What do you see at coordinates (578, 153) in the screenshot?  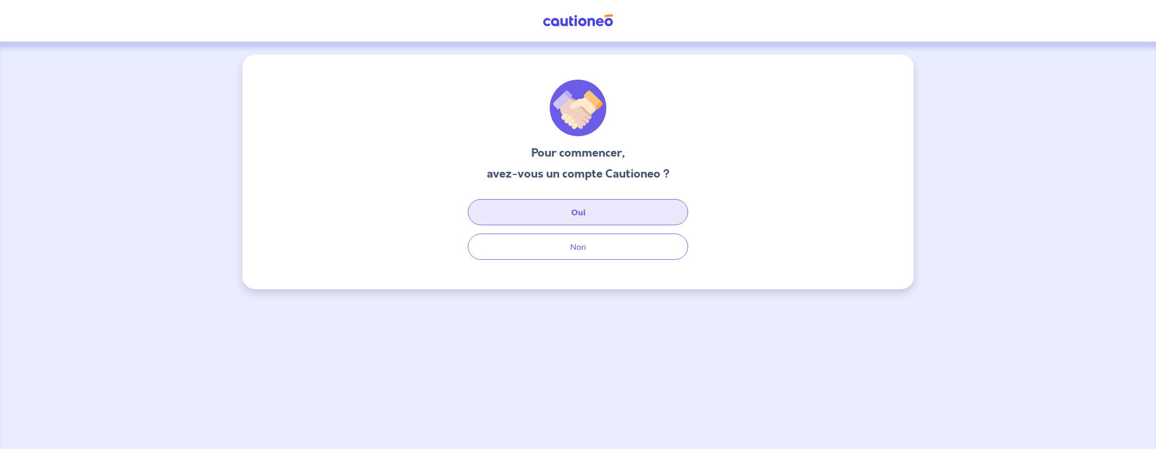 I see `h3: Pour commencer,` at bounding box center [578, 153].